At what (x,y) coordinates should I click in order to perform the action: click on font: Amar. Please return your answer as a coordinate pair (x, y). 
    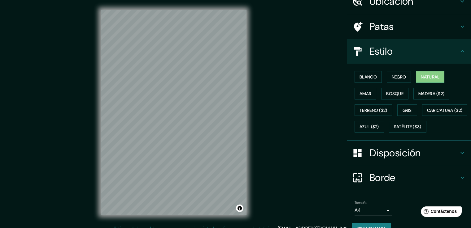
    Looking at the image, I should click on (365, 94).